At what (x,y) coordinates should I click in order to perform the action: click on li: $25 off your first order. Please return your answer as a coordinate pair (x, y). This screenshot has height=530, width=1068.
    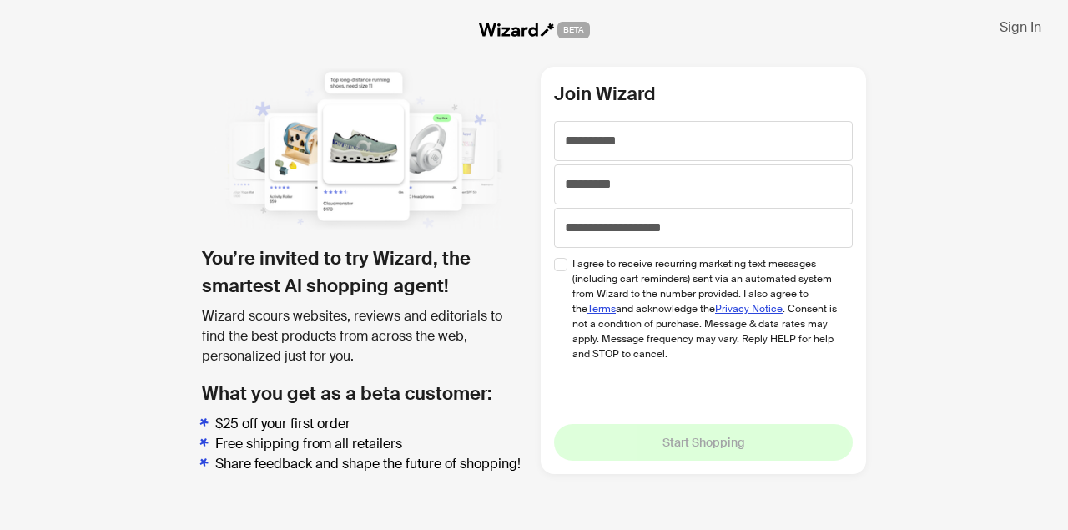
    Looking at the image, I should click on (371, 424).